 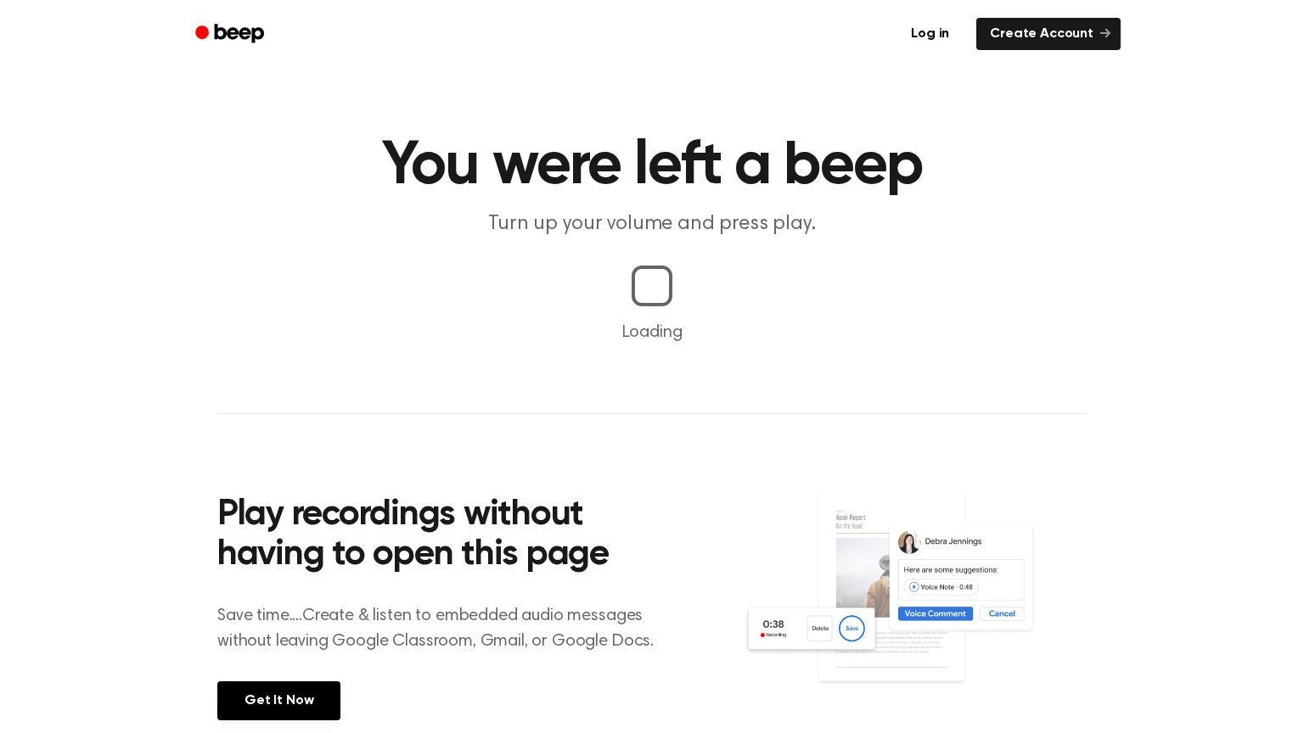 What do you see at coordinates (446, 536) in the screenshot?
I see `h2: Play recordings without having to open this page` at bounding box center [446, 536].